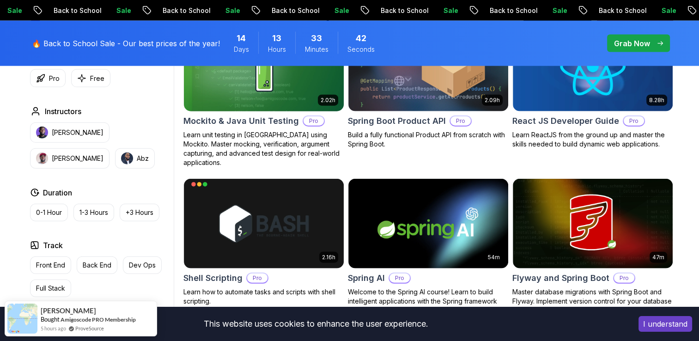  What do you see at coordinates (328, 257) in the screenshot?
I see `p: 2.16h` at bounding box center [328, 257].